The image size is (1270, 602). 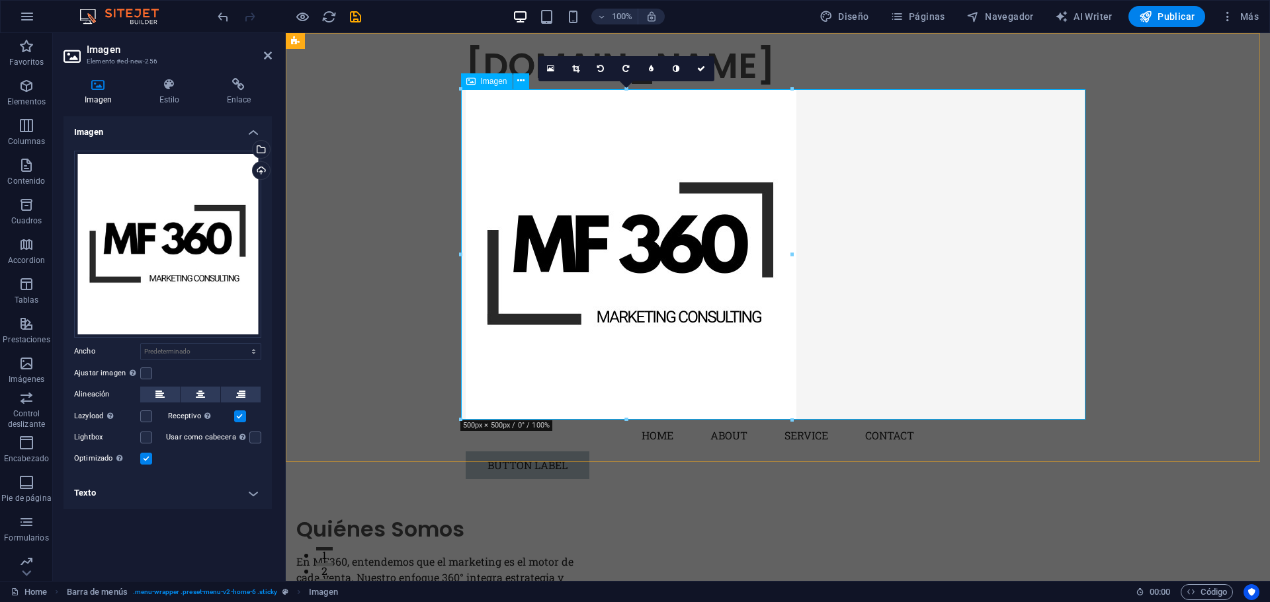 I want to click on span: Diseño, so click(x=844, y=17).